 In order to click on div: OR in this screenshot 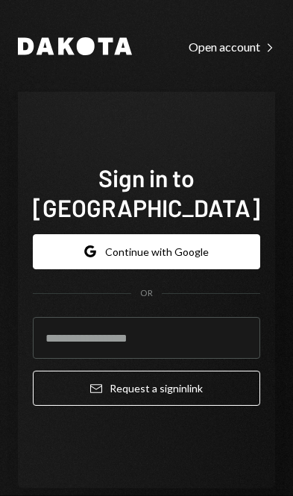, I will do `click(146, 293)`.